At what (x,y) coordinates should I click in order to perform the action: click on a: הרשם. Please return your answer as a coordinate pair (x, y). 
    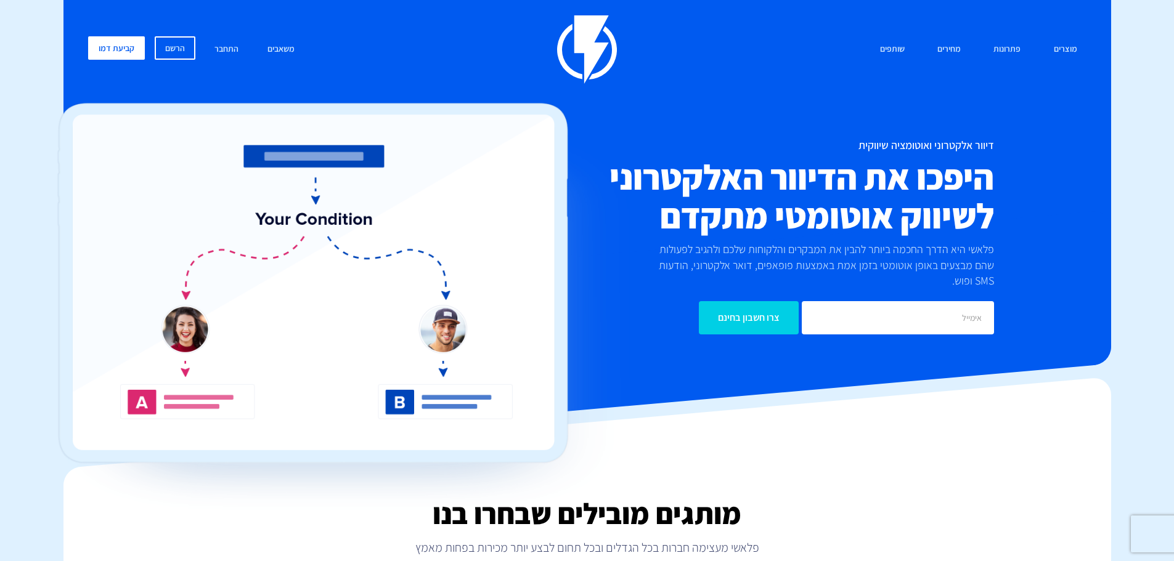
    Looking at the image, I should click on (175, 48).